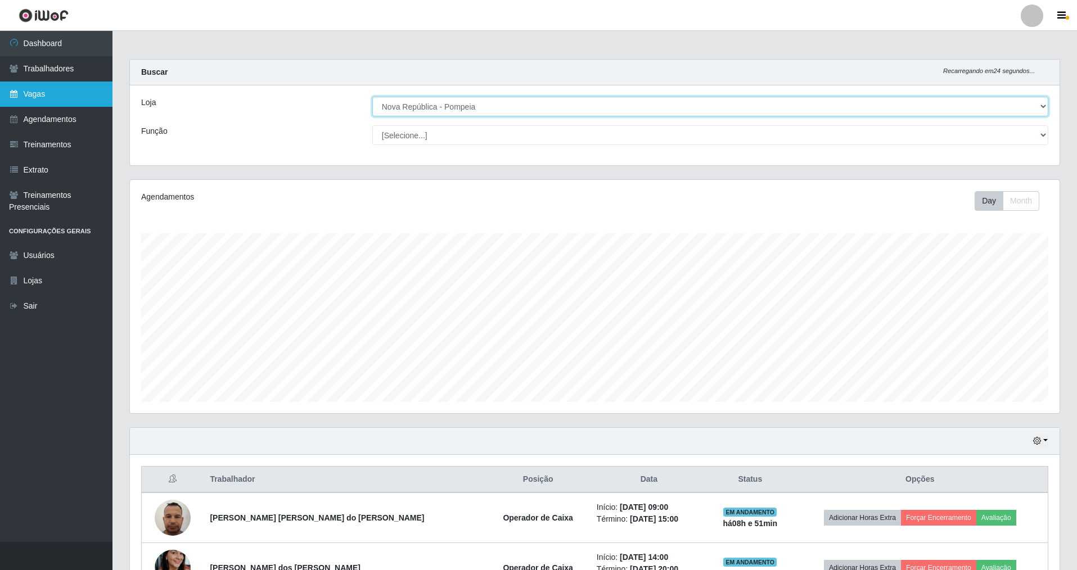  Describe the element at coordinates (1007, 201) in the screenshot. I see `div: First group` at that location.